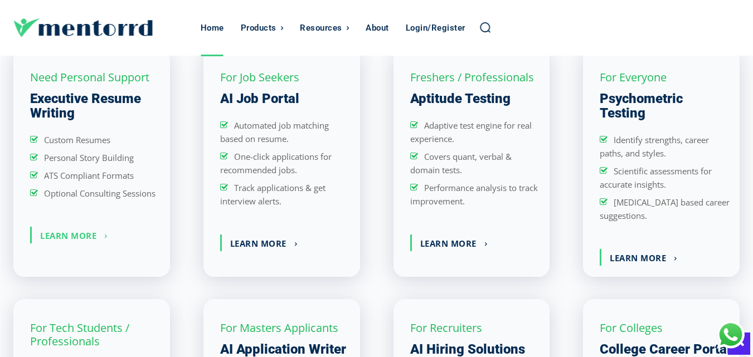 Image resolution: width=753 pixels, height=357 pixels. Describe the element at coordinates (279, 328) in the screenshot. I see `h3: For Masters Applicants` at that location.